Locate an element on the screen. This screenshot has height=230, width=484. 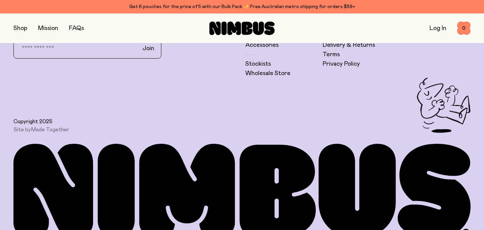
a: Privacy Policy is located at coordinates (341, 64).